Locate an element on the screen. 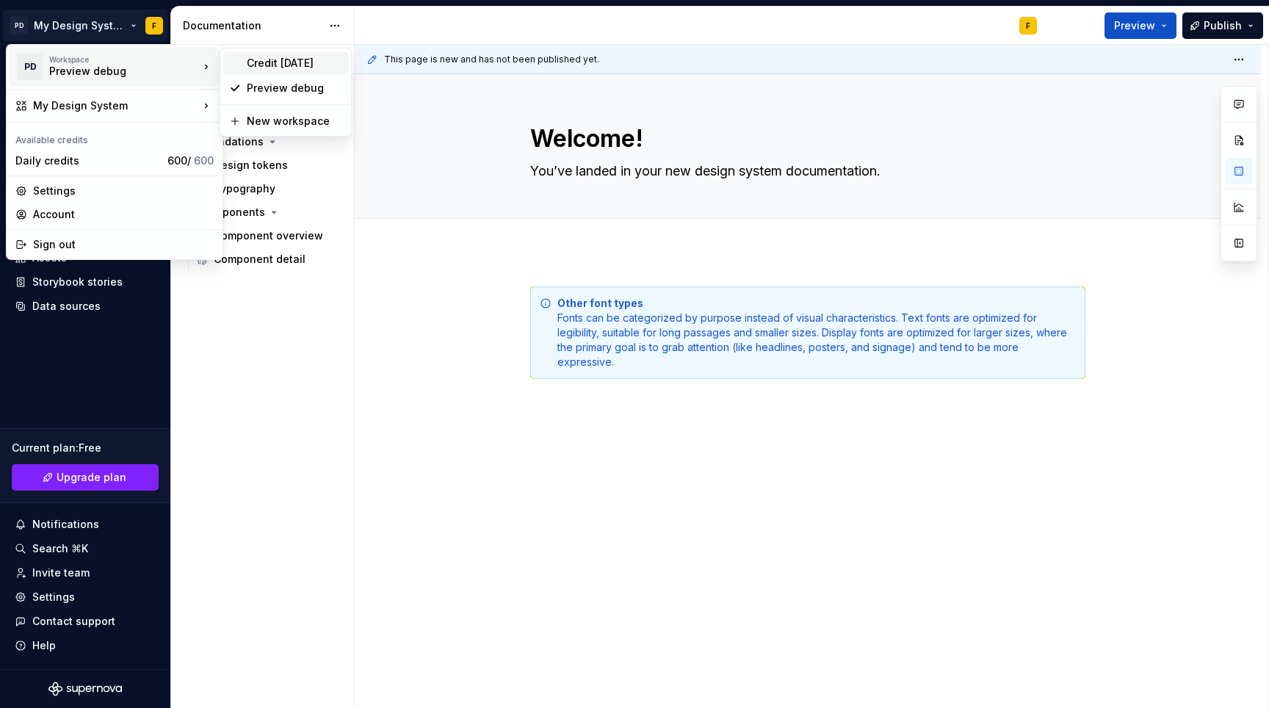 This screenshot has height=708, width=1269. div: Sign out is located at coordinates (123, 245).